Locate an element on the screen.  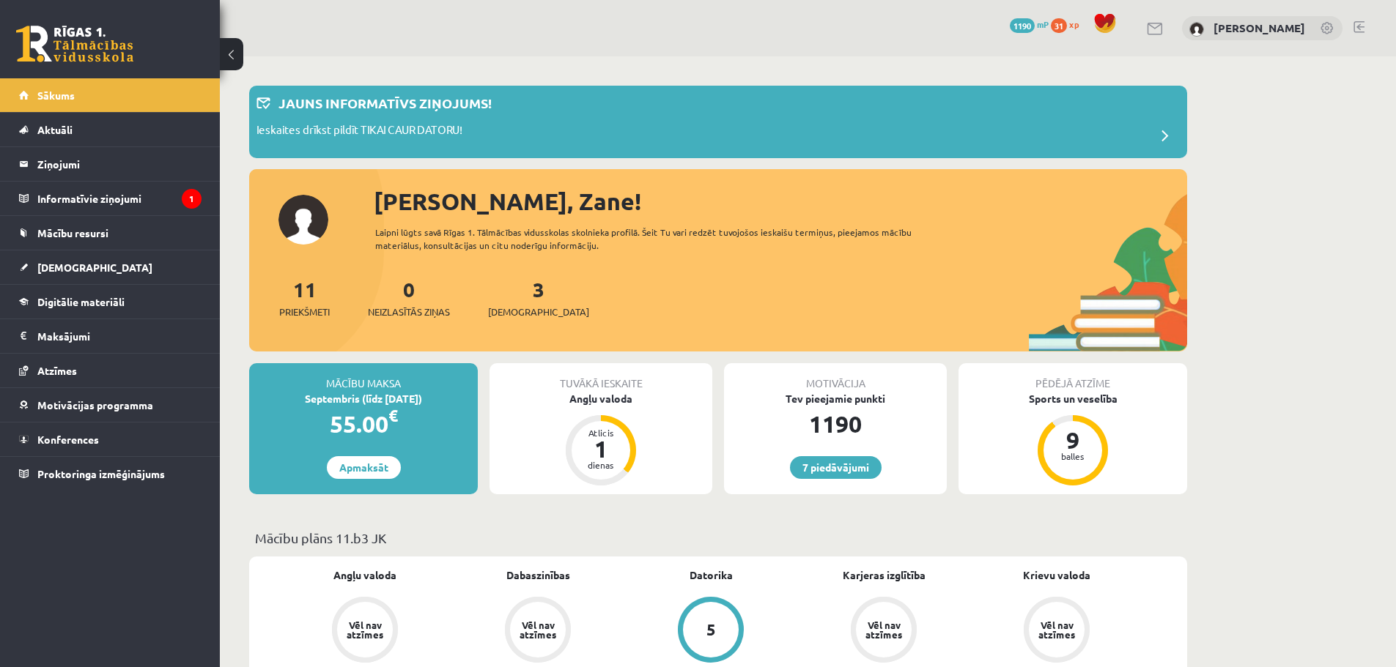
div: Mācību maksa is located at coordinates (363, 377).